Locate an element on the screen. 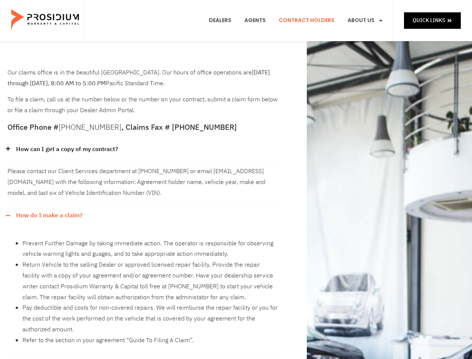  li: Pay deductible and costs for non-covered repairs. We will reimburse the repair facility or you fo... is located at coordinates (151, 318).